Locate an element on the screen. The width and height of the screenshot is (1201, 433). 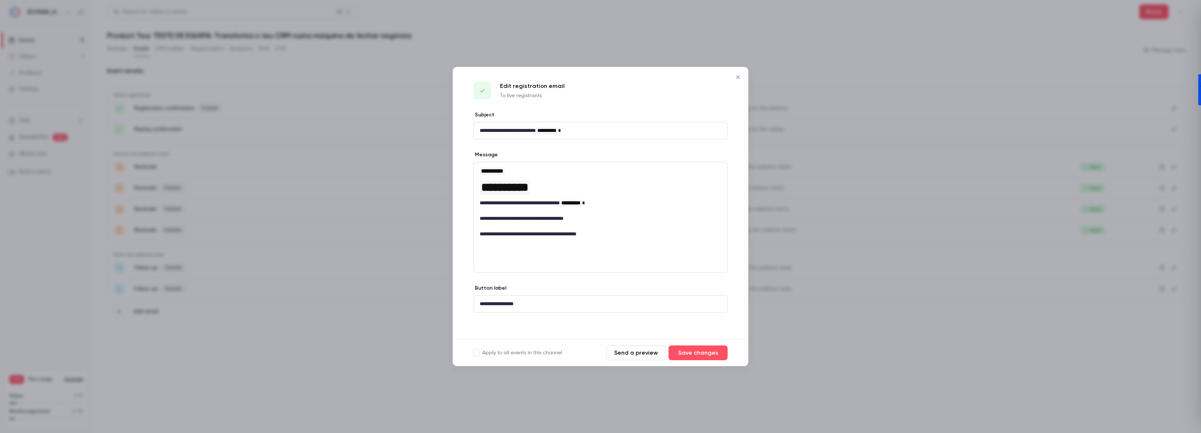
button: Save changes is located at coordinates (698, 353).